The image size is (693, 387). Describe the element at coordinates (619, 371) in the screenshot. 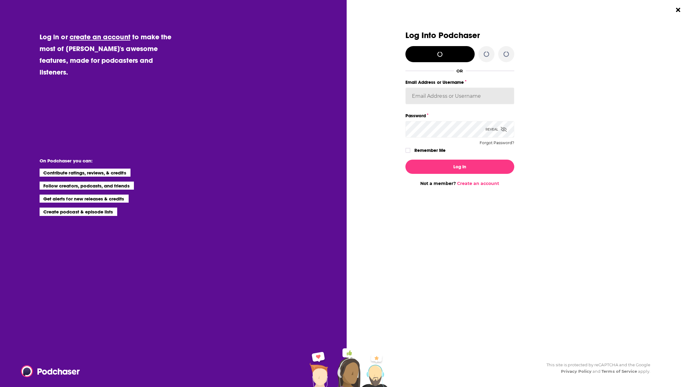

I see `a: Terms of Service` at that location.